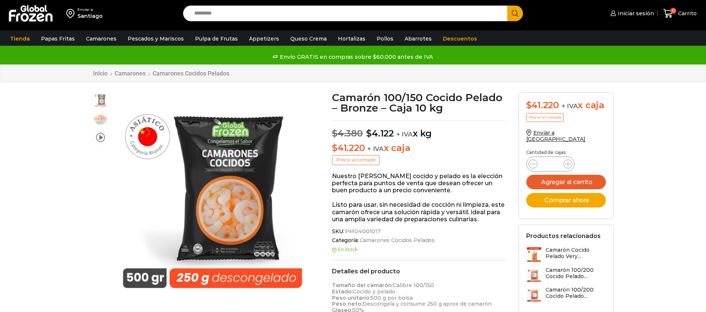 The width and height of the screenshot is (706, 312). What do you see at coordinates (362, 285) in the screenshot?
I see `strong: Tamaño del camarón:` at bounding box center [362, 285].